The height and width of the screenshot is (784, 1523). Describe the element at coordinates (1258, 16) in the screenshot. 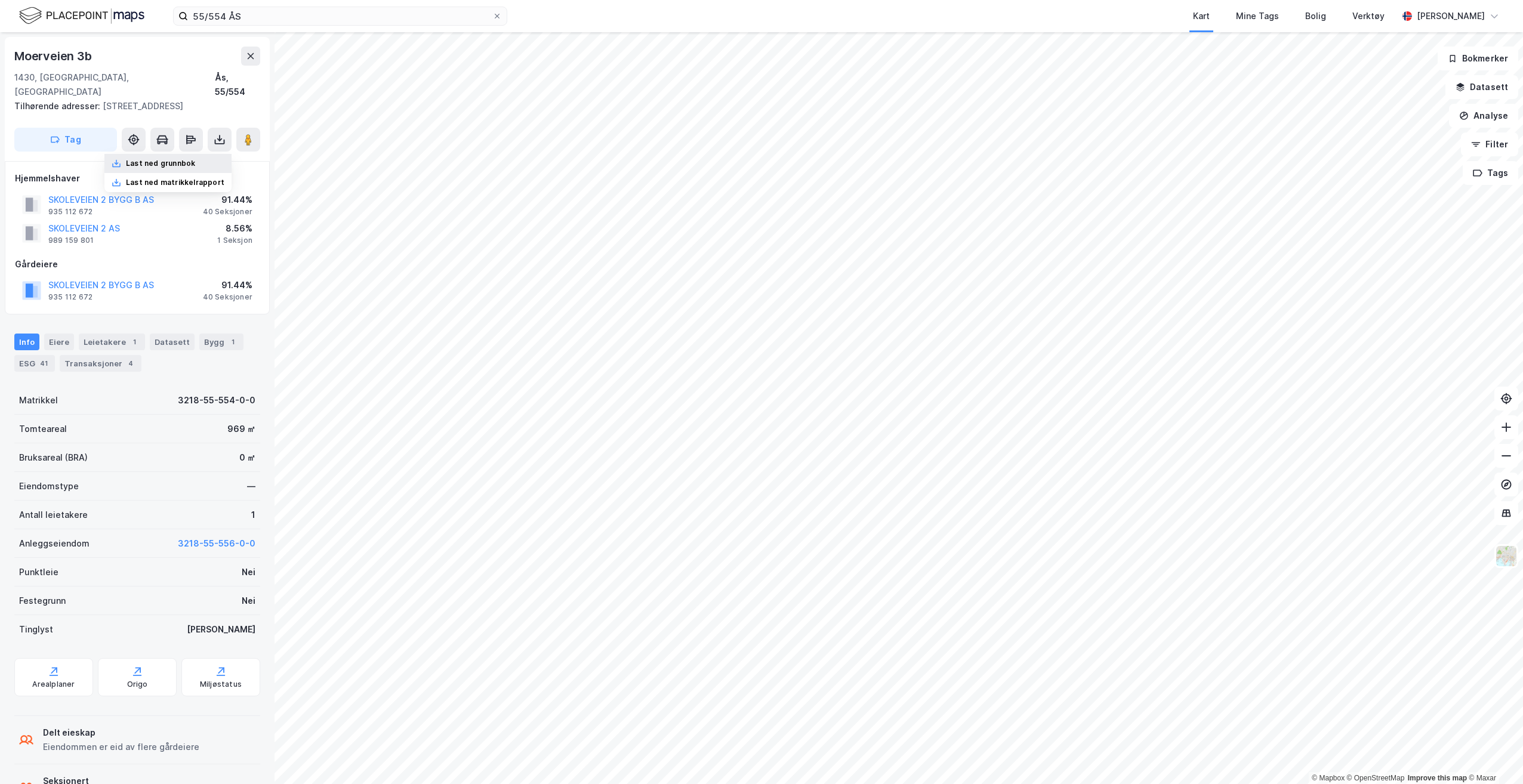

I see `div: Mine Tags` at that location.